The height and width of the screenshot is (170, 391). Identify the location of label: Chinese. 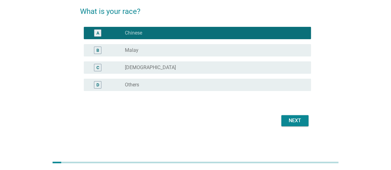
(134, 33).